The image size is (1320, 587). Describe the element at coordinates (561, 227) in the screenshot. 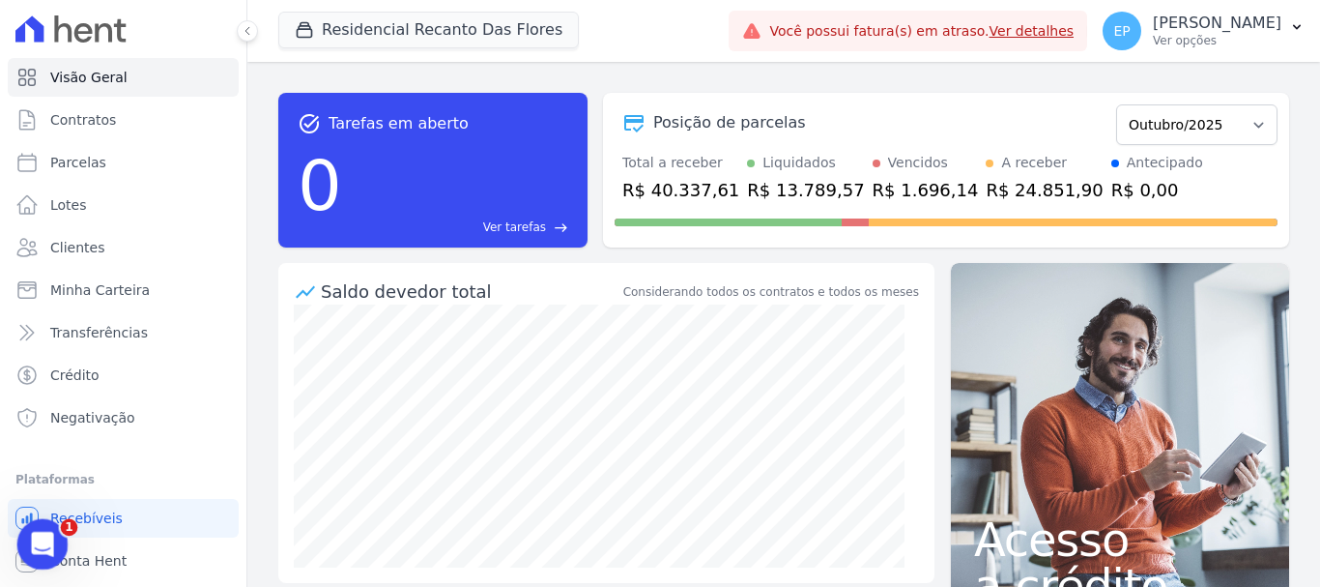

I see `span: east` at that location.